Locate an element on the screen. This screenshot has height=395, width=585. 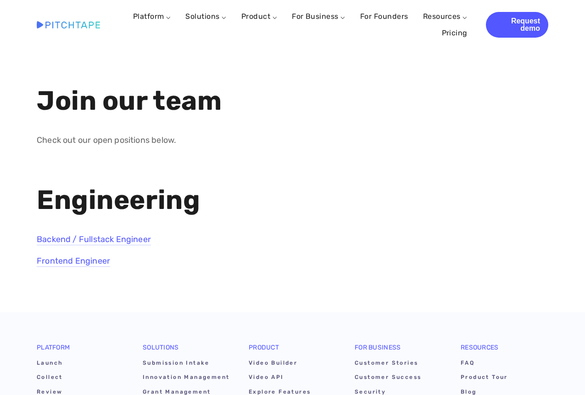
p: Check out our open positions below. is located at coordinates (161, 140).